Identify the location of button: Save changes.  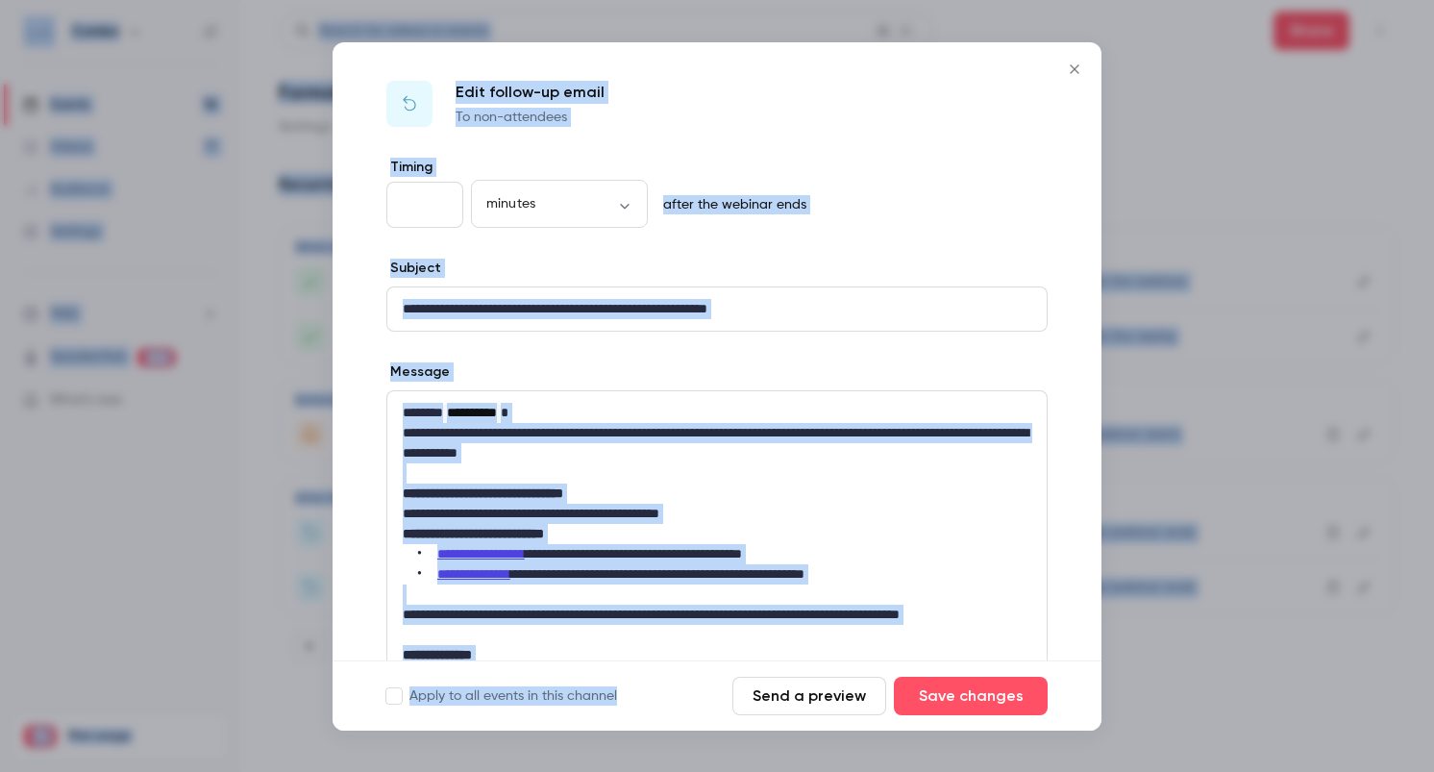
(971, 696).